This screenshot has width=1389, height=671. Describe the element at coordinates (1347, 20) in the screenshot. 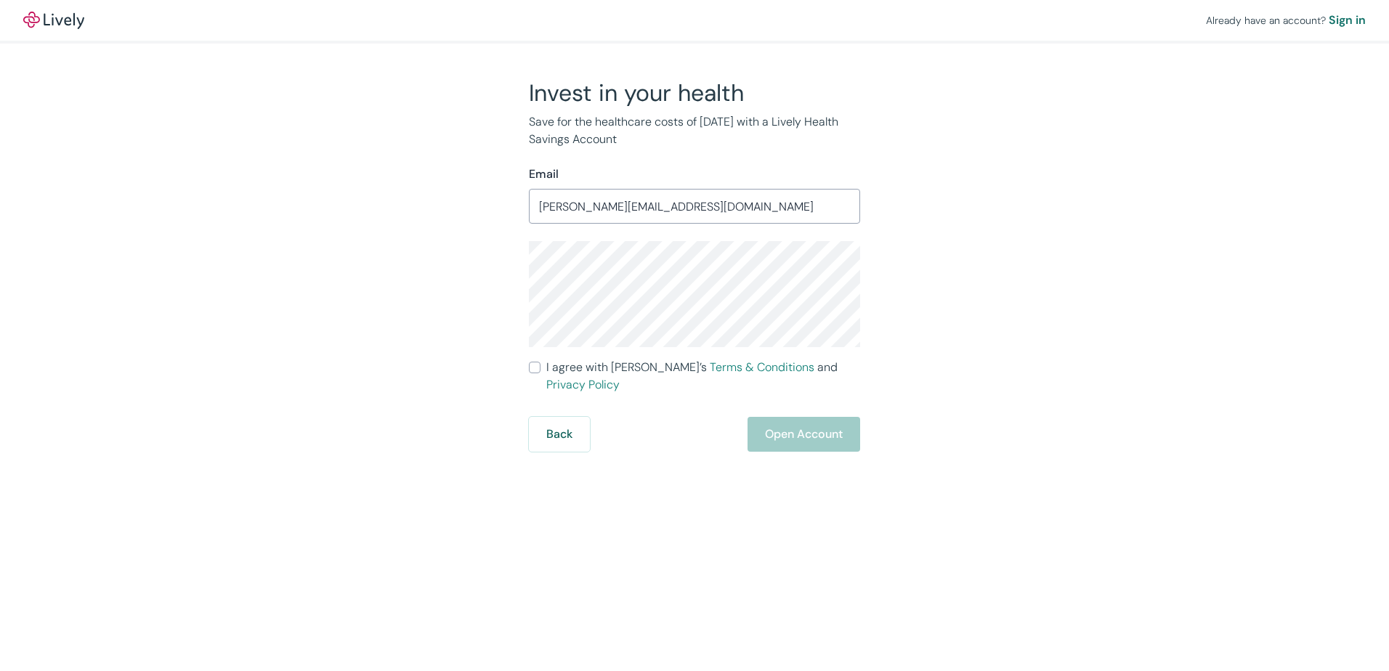

I see `a: Sign in` at that location.